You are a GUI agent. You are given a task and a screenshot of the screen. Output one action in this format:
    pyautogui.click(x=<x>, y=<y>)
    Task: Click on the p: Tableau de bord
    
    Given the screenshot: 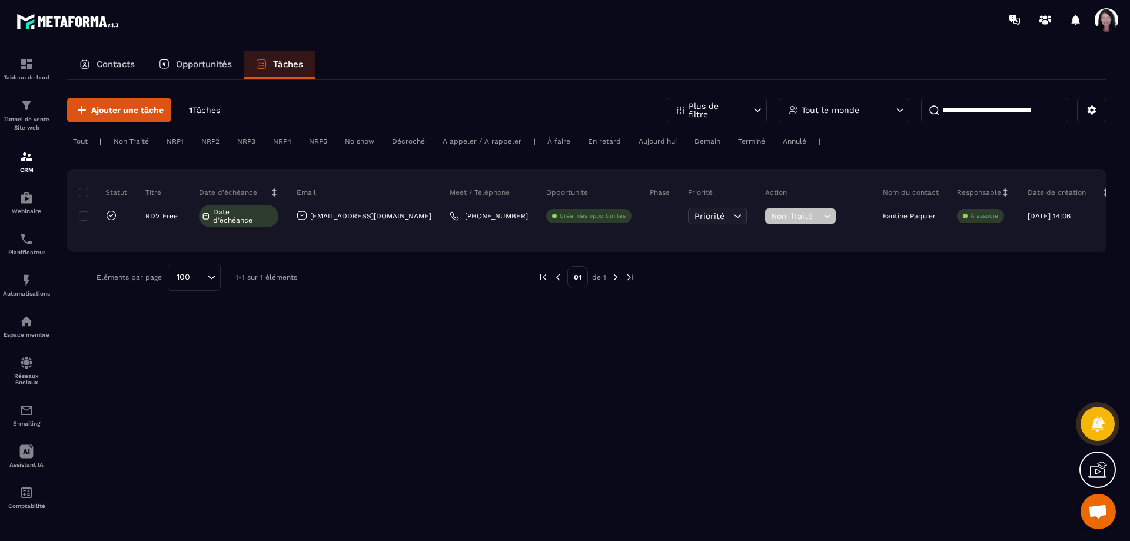 What is the action you would take?
    pyautogui.click(x=26, y=77)
    